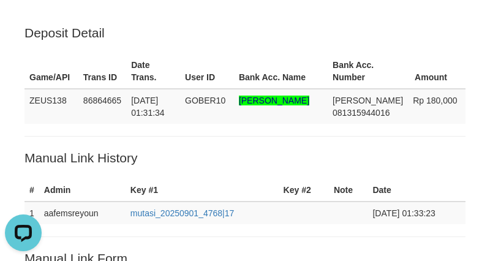  I want to click on td: aafemsreyoun, so click(82, 212).